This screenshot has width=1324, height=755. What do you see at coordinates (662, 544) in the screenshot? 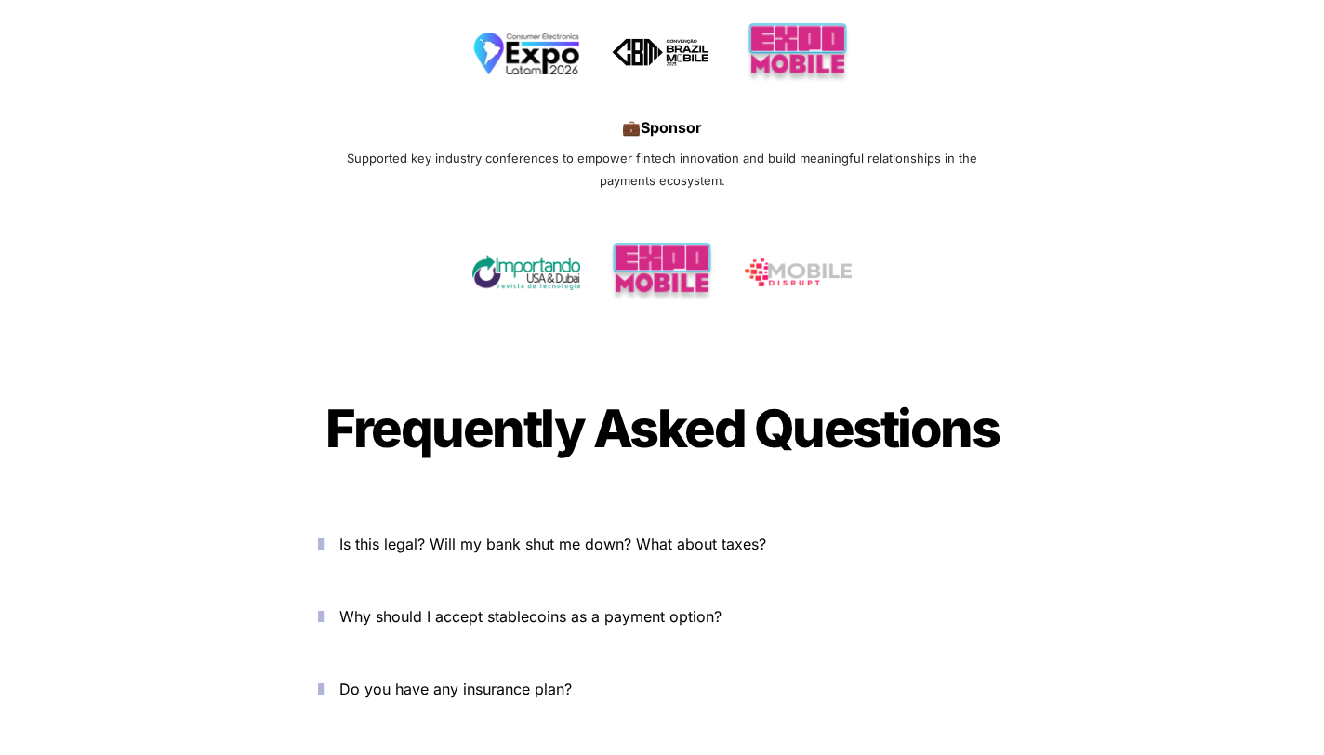
I see `button: Is this legal? Will my bank shut me down? What about taxes?` at bounding box center [662, 544].